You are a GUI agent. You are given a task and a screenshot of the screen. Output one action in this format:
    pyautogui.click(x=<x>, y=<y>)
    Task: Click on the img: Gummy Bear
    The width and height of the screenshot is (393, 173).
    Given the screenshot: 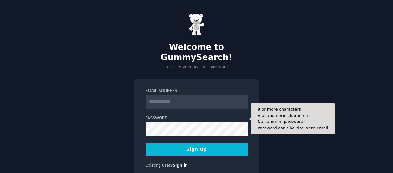 What is the action you would take?
    pyautogui.click(x=197, y=24)
    